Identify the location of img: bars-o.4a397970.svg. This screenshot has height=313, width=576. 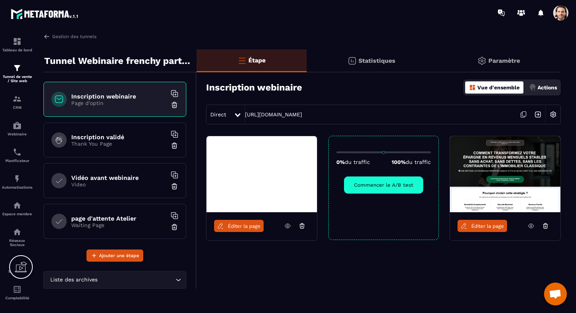
(242, 61).